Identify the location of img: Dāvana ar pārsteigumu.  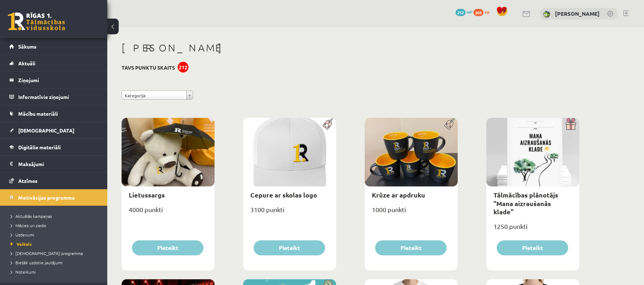
(571, 124).